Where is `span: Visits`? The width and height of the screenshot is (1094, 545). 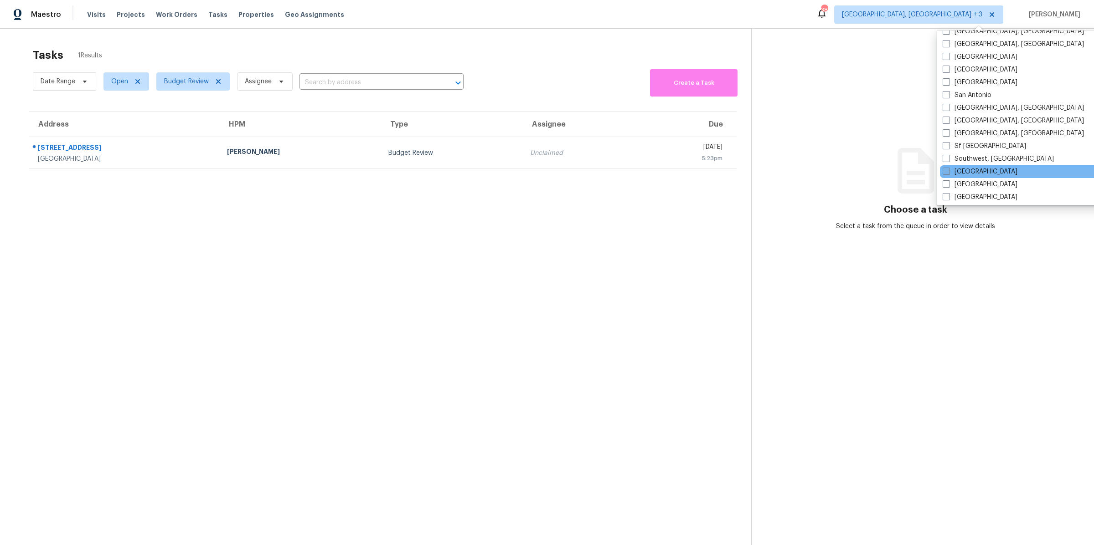 span: Visits is located at coordinates (96, 15).